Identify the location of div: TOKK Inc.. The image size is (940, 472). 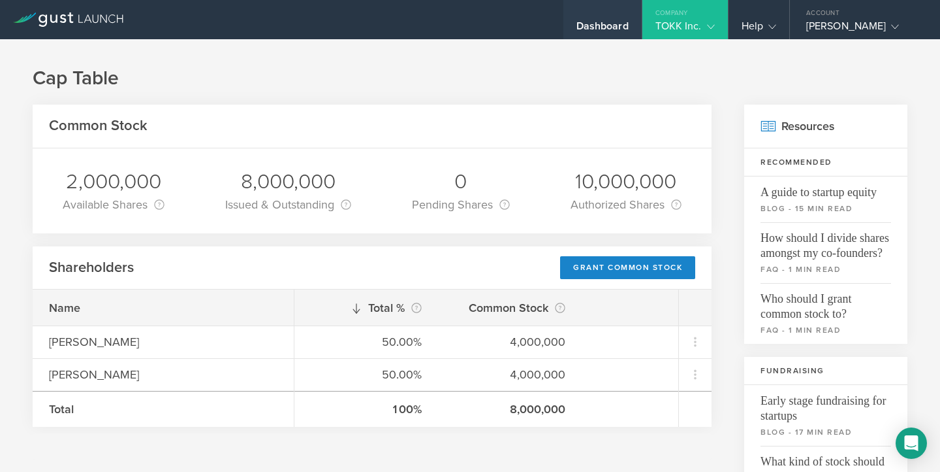
(685, 29).